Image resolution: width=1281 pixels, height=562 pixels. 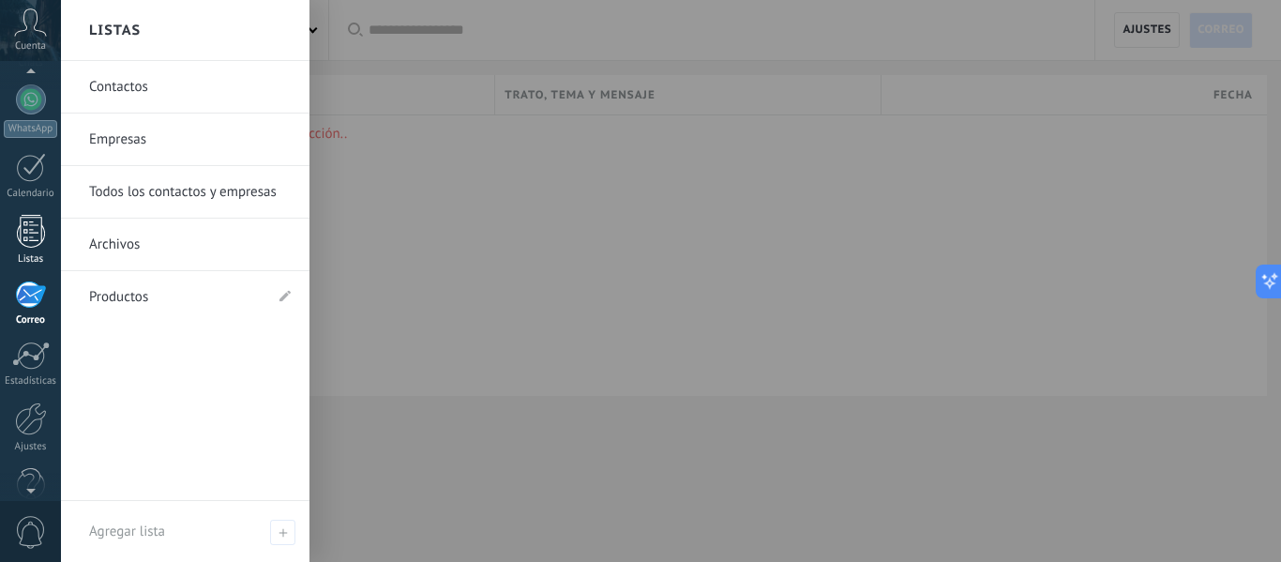 What do you see at coordinates (189, 192) in the screenshot?
I see `a: Todos los contactos y empresas` at bounding box center [189, 192].